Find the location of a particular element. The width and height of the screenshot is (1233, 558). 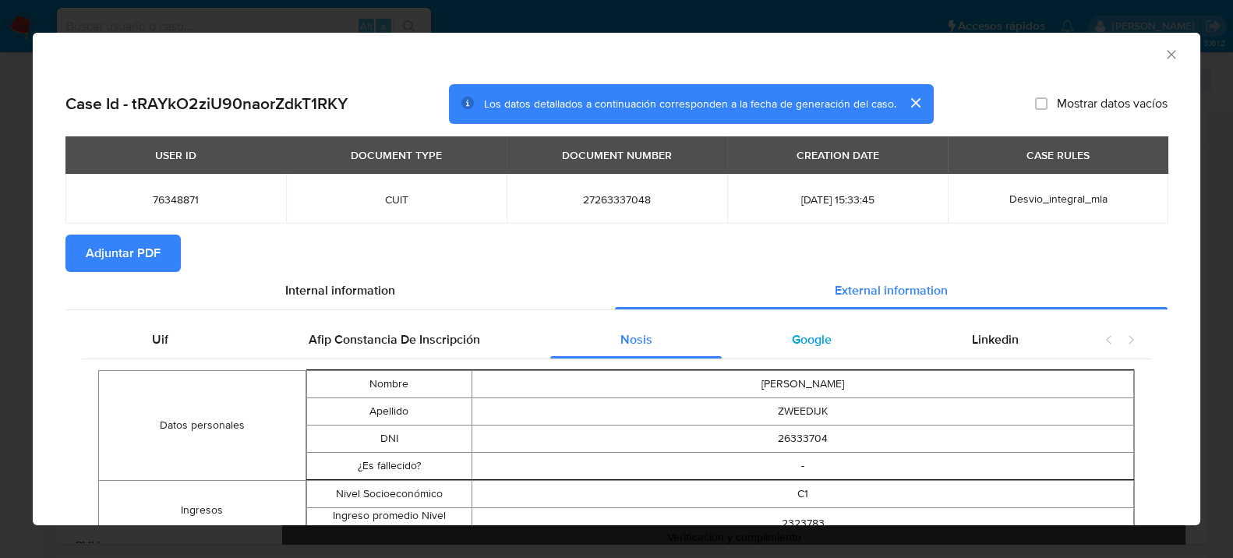

td: ¿Es fallecido? is located at coordinates (389, 466).